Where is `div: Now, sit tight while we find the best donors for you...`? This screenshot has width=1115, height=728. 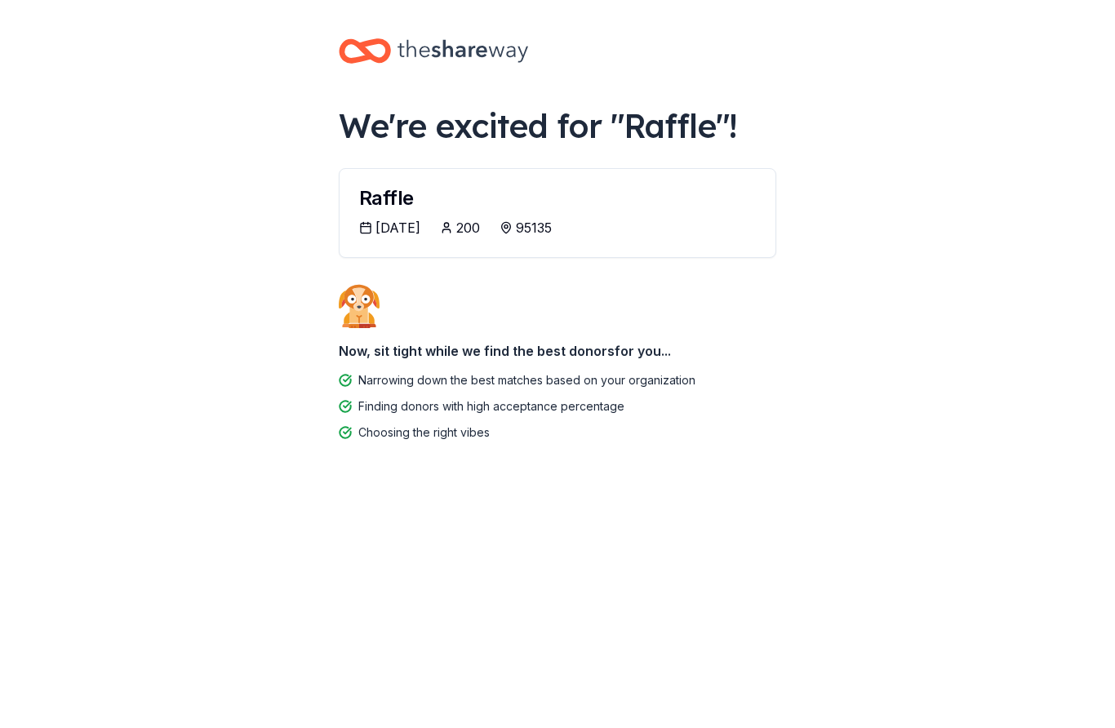
div: Now, sit tight while we find the best donors for you... is located at coordinates (557, 352).